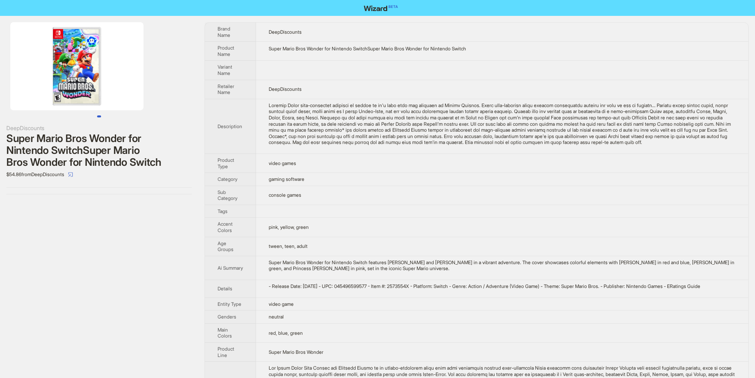 The height and width of the screenshot is (378, 755). Describe the element at coordinates (289, 227) in the screenshot. I see `span: pink, yellow, green` at that location.